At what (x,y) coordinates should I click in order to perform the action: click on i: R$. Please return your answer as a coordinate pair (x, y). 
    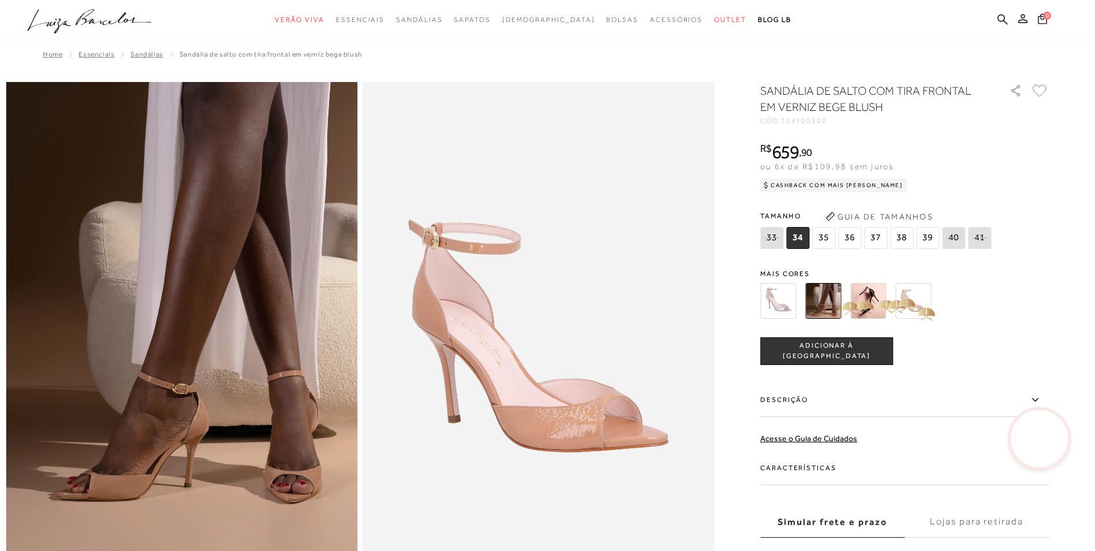
    Looking at the image, I should click on (766, 148).